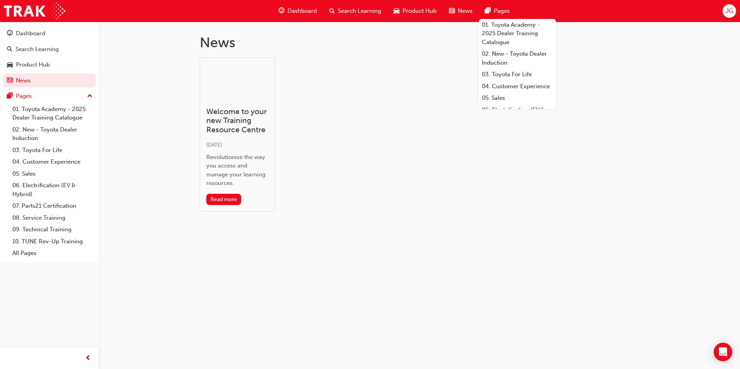  I want to click on a: car-iconProduct Hub, so click(415, 11).